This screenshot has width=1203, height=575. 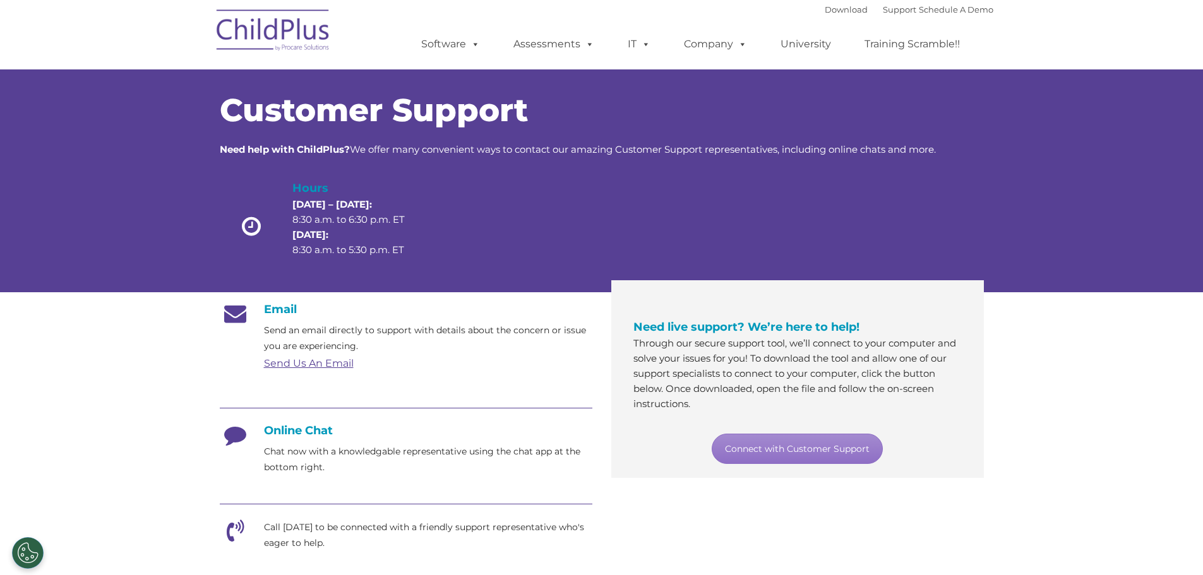 I want to click on p: Chat now with a knowledgable representative using the chat app at the bottom right., so click(x=428, y=460).